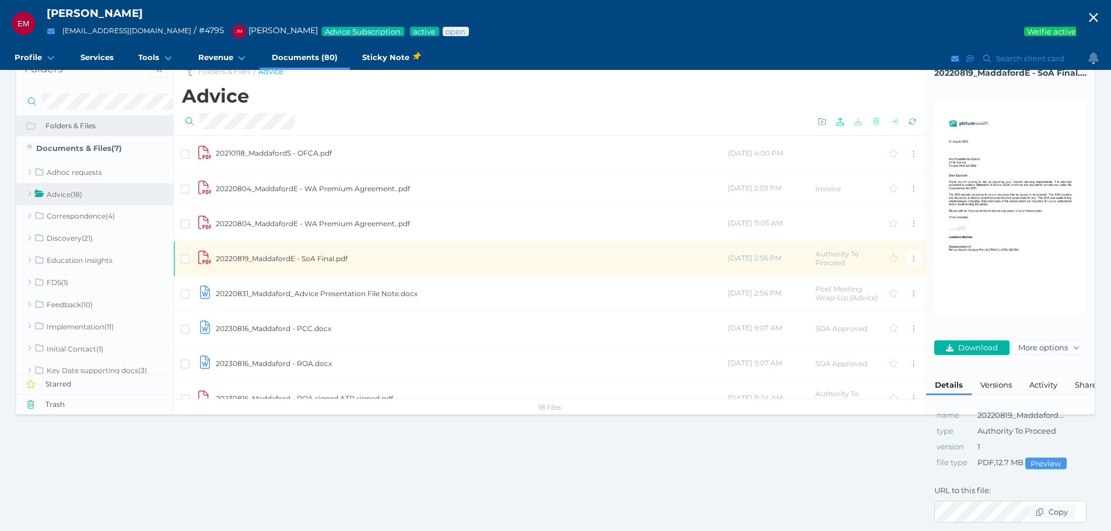  Describe the element at coordinates (304, 58) in the screenshot. I see `a: Documents (80)` at that location.